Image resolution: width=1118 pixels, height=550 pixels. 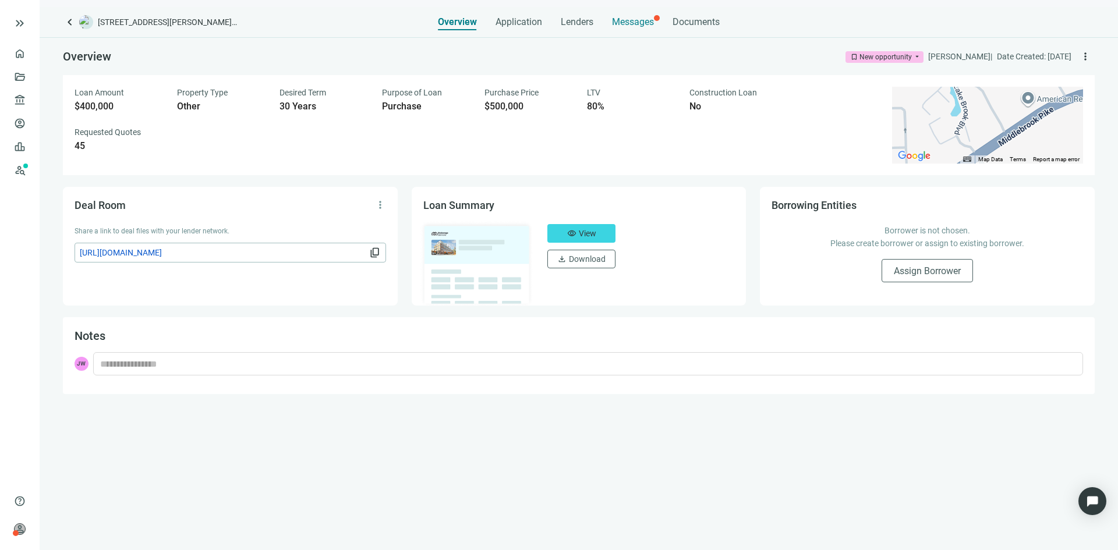 I want to click on span: person, so click(x=20, y=529).